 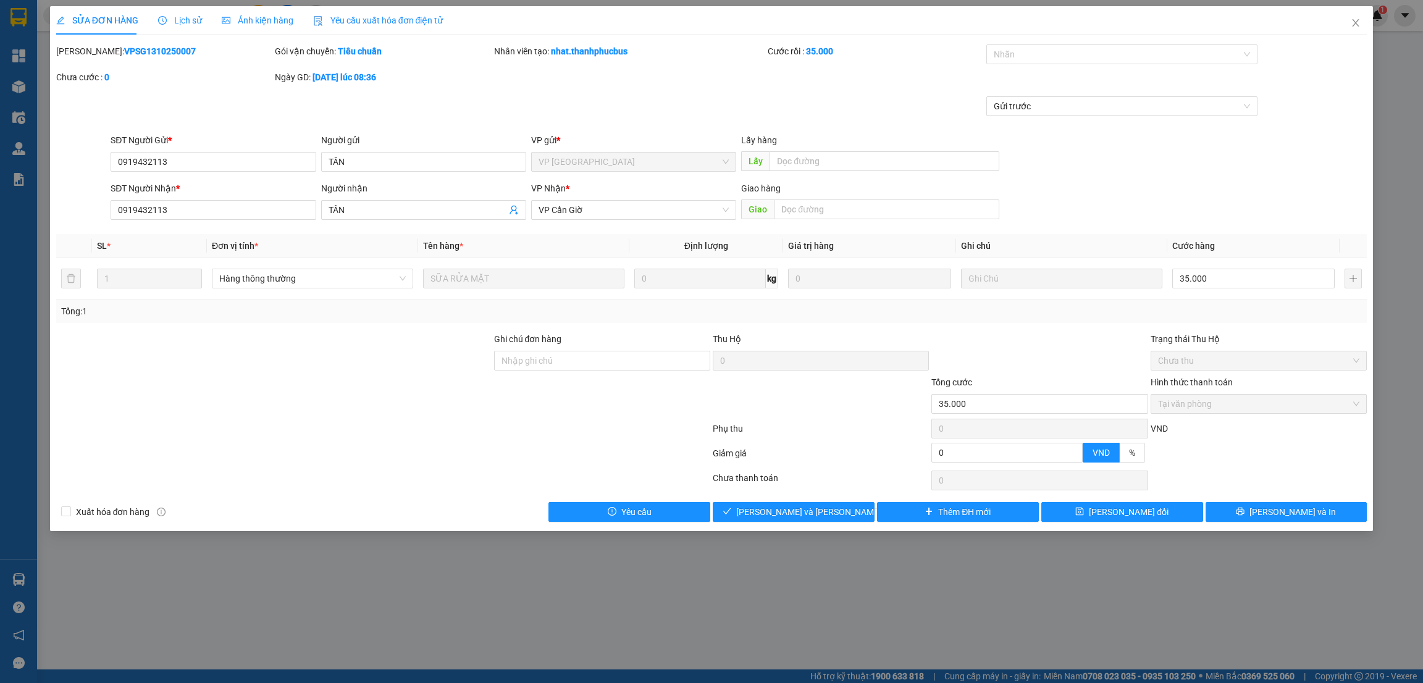 What do you see at coordinates (524, 279) in the screenshot?
I see `input: VD: Bàn, Ghế` at bounding box center [524, 279].